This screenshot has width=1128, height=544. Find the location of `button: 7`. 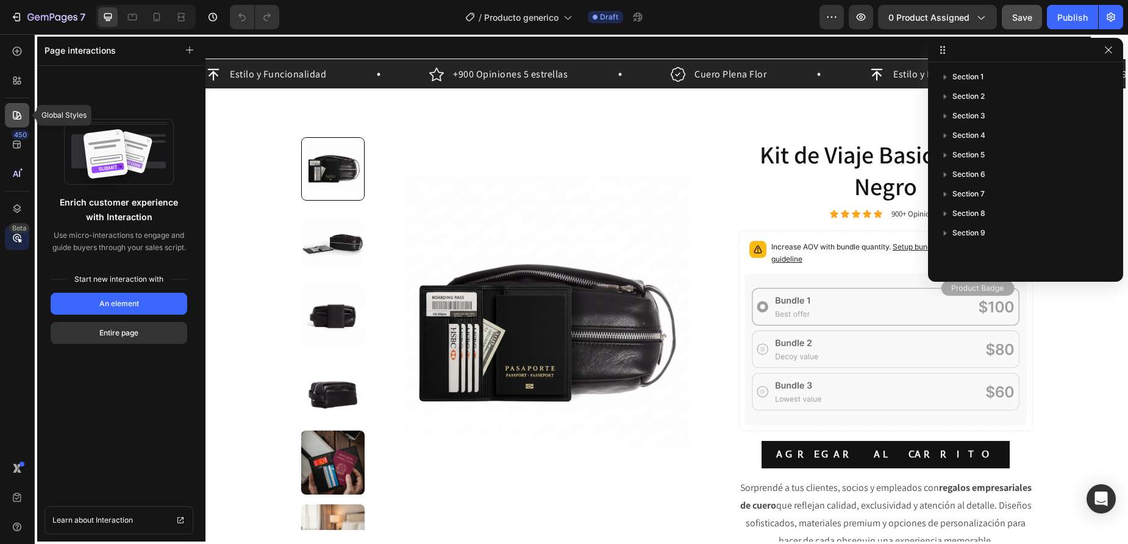

button: 7 is located at coordinates (48, 17).